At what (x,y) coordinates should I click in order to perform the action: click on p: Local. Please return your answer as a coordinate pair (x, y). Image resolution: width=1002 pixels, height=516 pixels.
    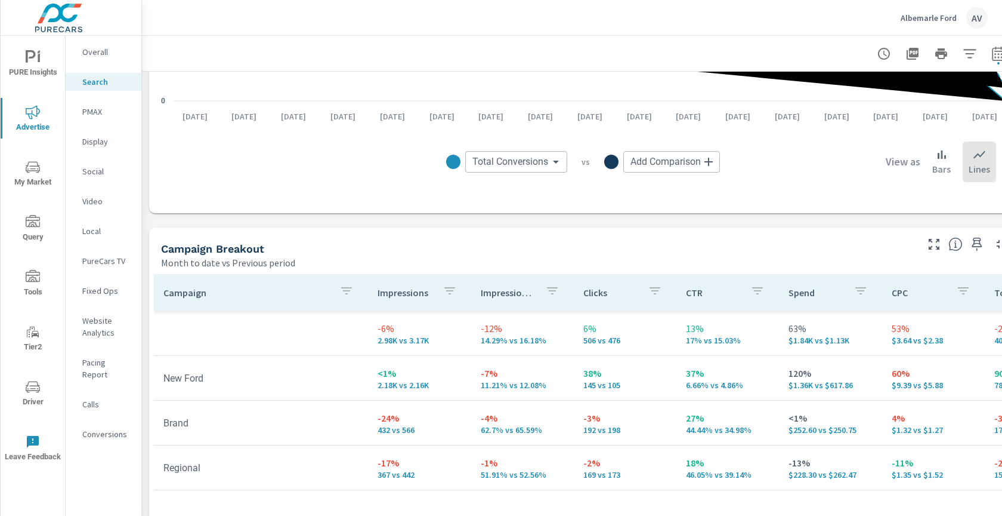
    Looking at the image, I should click on (107, 231).